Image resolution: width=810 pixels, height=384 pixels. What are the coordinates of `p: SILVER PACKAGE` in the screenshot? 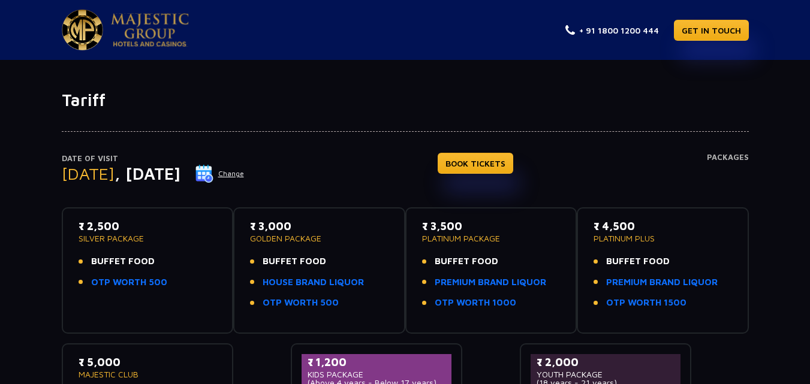 It's located at (147, 239).